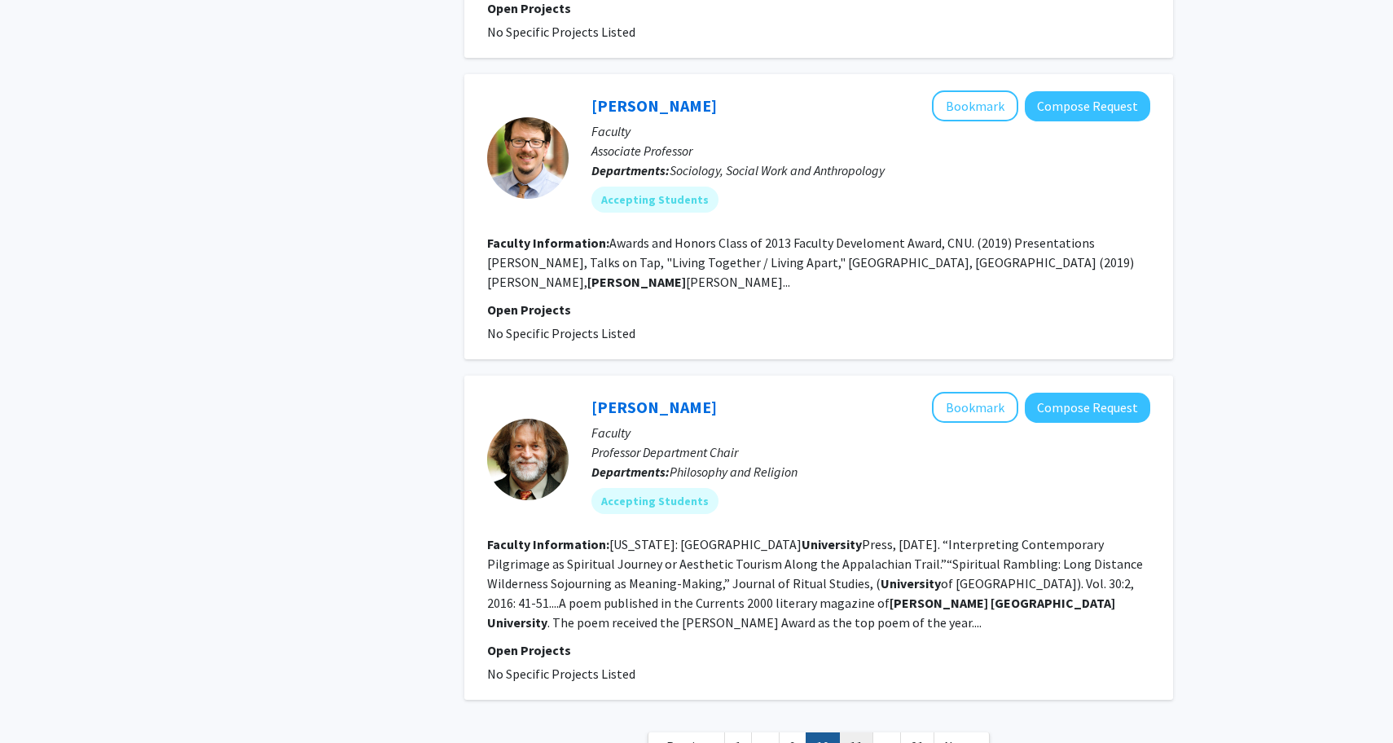  Describe the element at coordinates (871, 452) in the screenshot. I see `p: Professor Department Chair` at that location.